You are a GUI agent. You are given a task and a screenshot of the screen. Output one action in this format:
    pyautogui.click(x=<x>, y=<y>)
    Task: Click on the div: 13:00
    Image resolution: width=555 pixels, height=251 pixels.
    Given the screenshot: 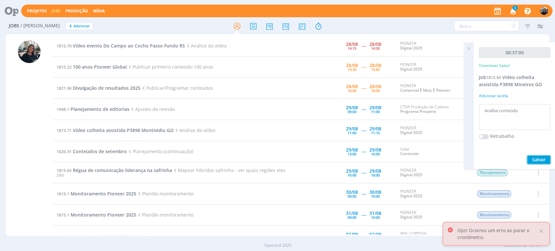 What is the action you would take?
    pyautogui.click(x=352, y=154)
    